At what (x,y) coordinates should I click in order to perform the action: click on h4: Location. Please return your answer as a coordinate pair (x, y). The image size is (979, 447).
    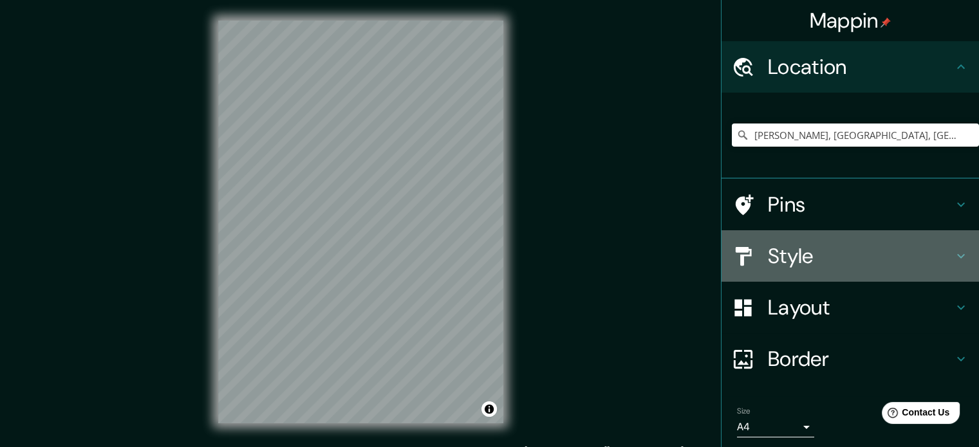
    Looking at the image, I should click on (861, 67).